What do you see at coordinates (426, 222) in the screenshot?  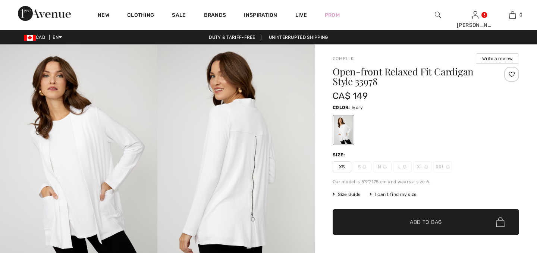 I see `button: Add to Bag` at bounding box center [426, 222].